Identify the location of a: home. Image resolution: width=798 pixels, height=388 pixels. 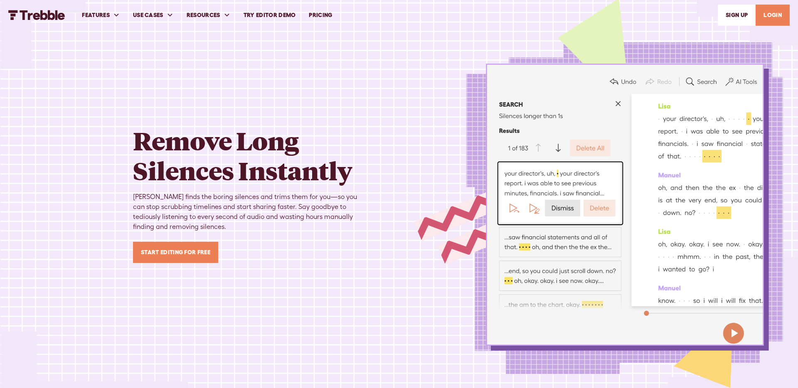
(37, 15).